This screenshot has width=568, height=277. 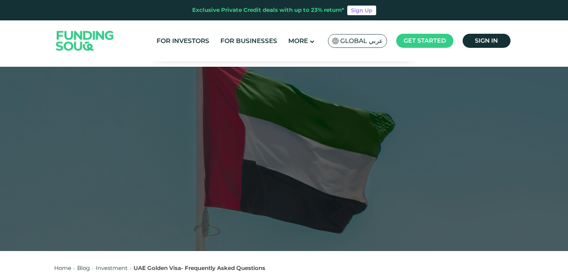 I want to click on div: Exclusive Private Credit deals with up to 23% return*, so click(x=268, y=10).